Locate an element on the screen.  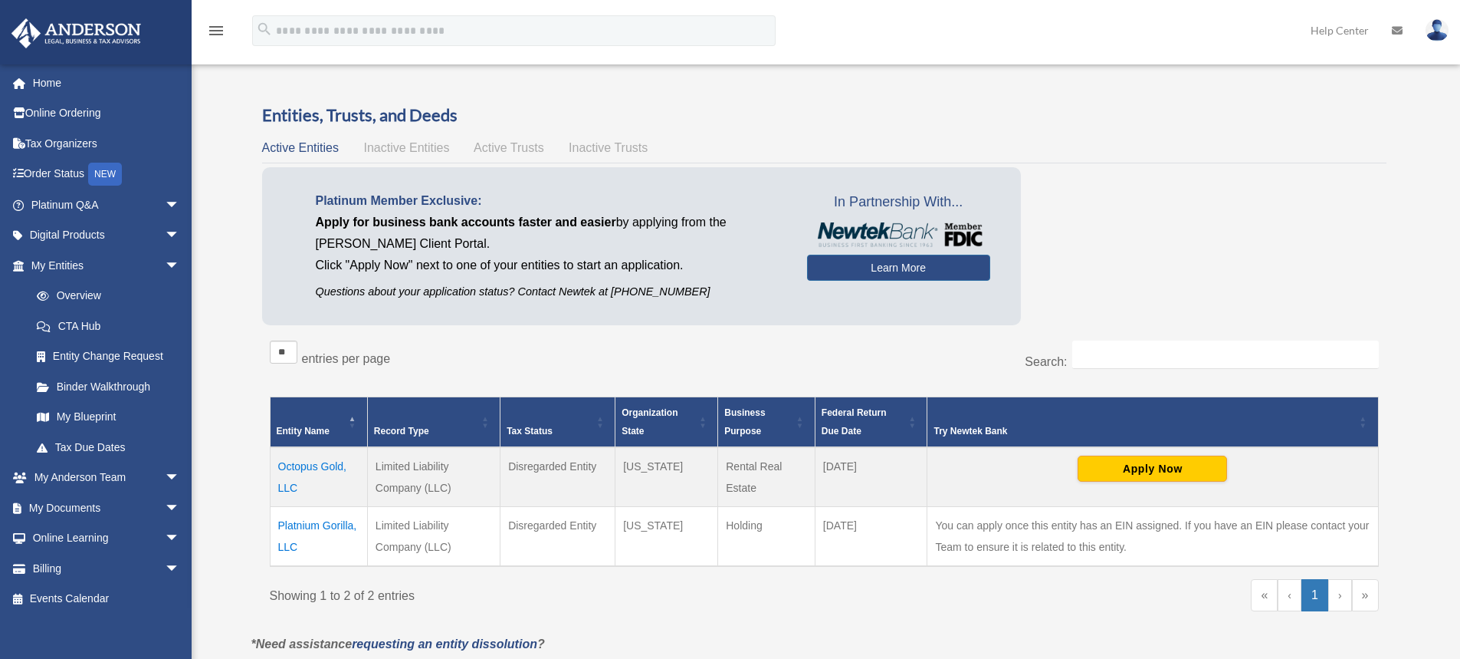
button: Apply Now is located at coordinates (1152, 468).